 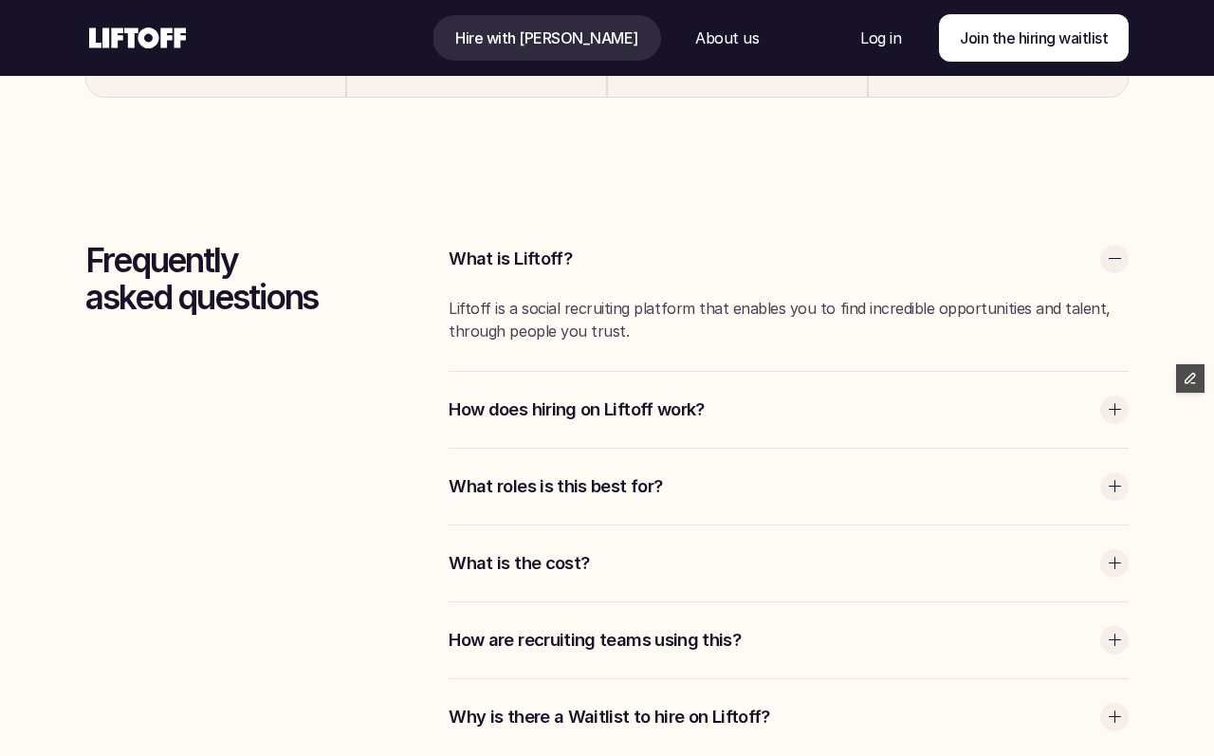 I want to click on button: Edit Framer Content, so click(x=1190, y=378).